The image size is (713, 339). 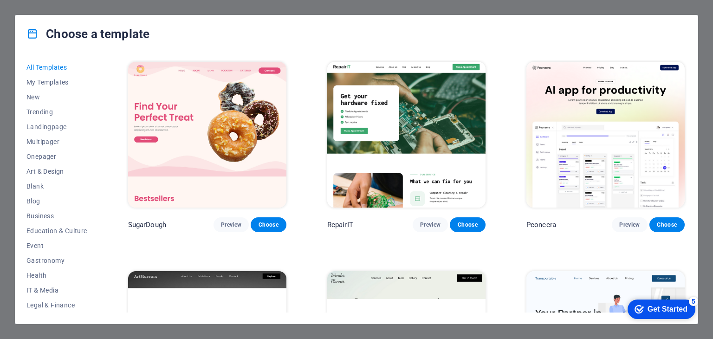 What do you see at coordinates (57, 305) in the screenshot?
I see `span: Legal & Finance` at bounding box center [57, 305].